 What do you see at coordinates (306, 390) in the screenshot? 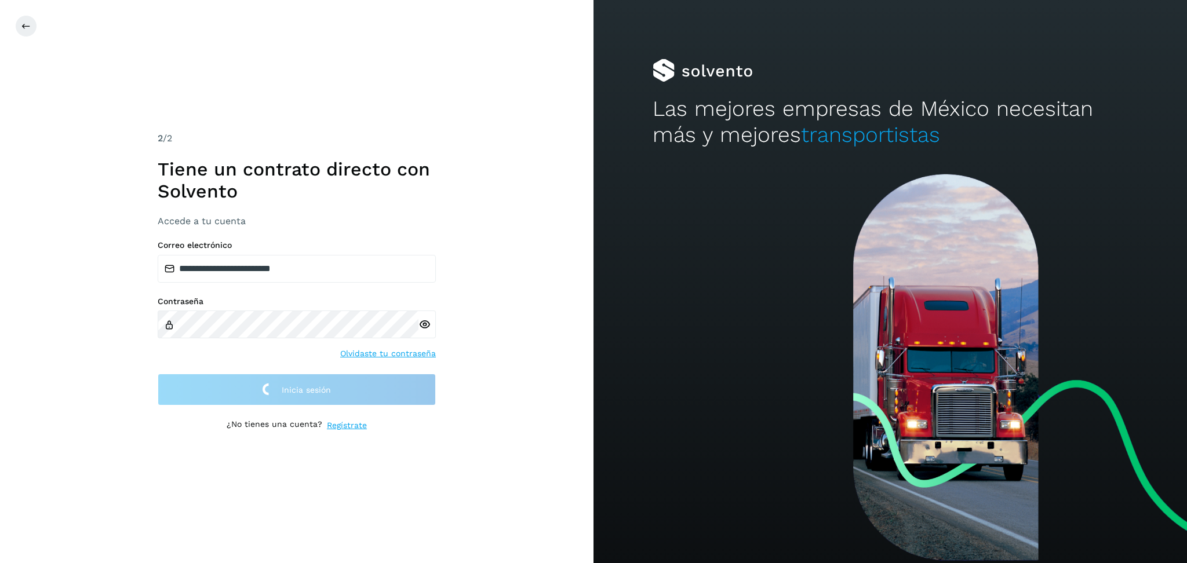
I see `span: Inicia sesión` at bounding box center [306, 390].